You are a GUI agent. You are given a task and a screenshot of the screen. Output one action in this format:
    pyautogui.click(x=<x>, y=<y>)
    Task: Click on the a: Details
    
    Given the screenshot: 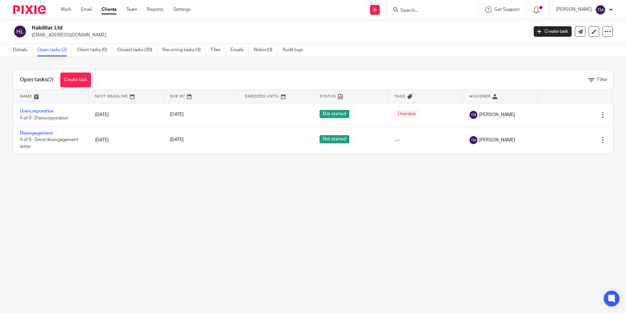 What is the action you would take?
    pyautogui.click(x=23, y=50)
    